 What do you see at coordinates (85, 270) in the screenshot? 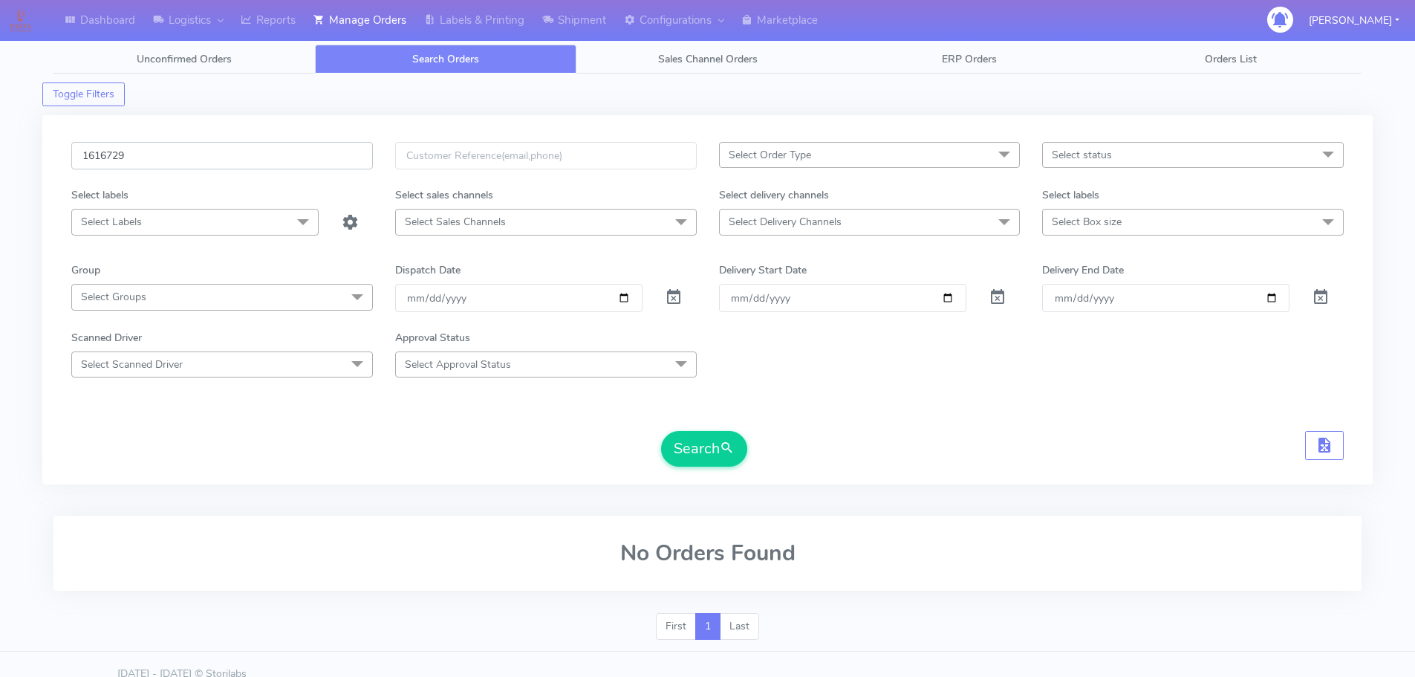
I see `label: Group` at bounding box center [85, 270].